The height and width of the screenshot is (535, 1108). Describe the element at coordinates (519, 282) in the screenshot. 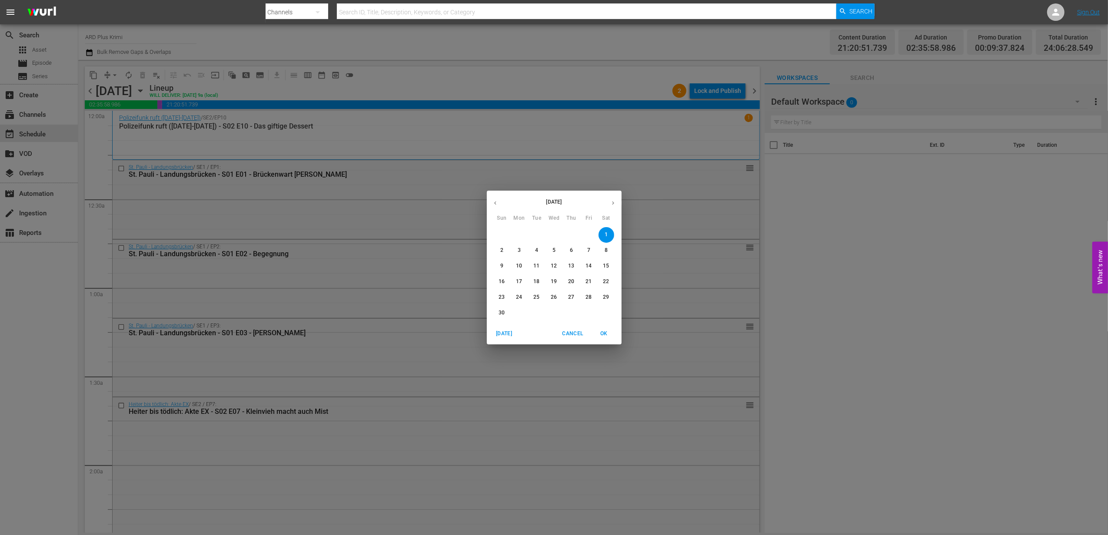

I see `p: 17` at that location.